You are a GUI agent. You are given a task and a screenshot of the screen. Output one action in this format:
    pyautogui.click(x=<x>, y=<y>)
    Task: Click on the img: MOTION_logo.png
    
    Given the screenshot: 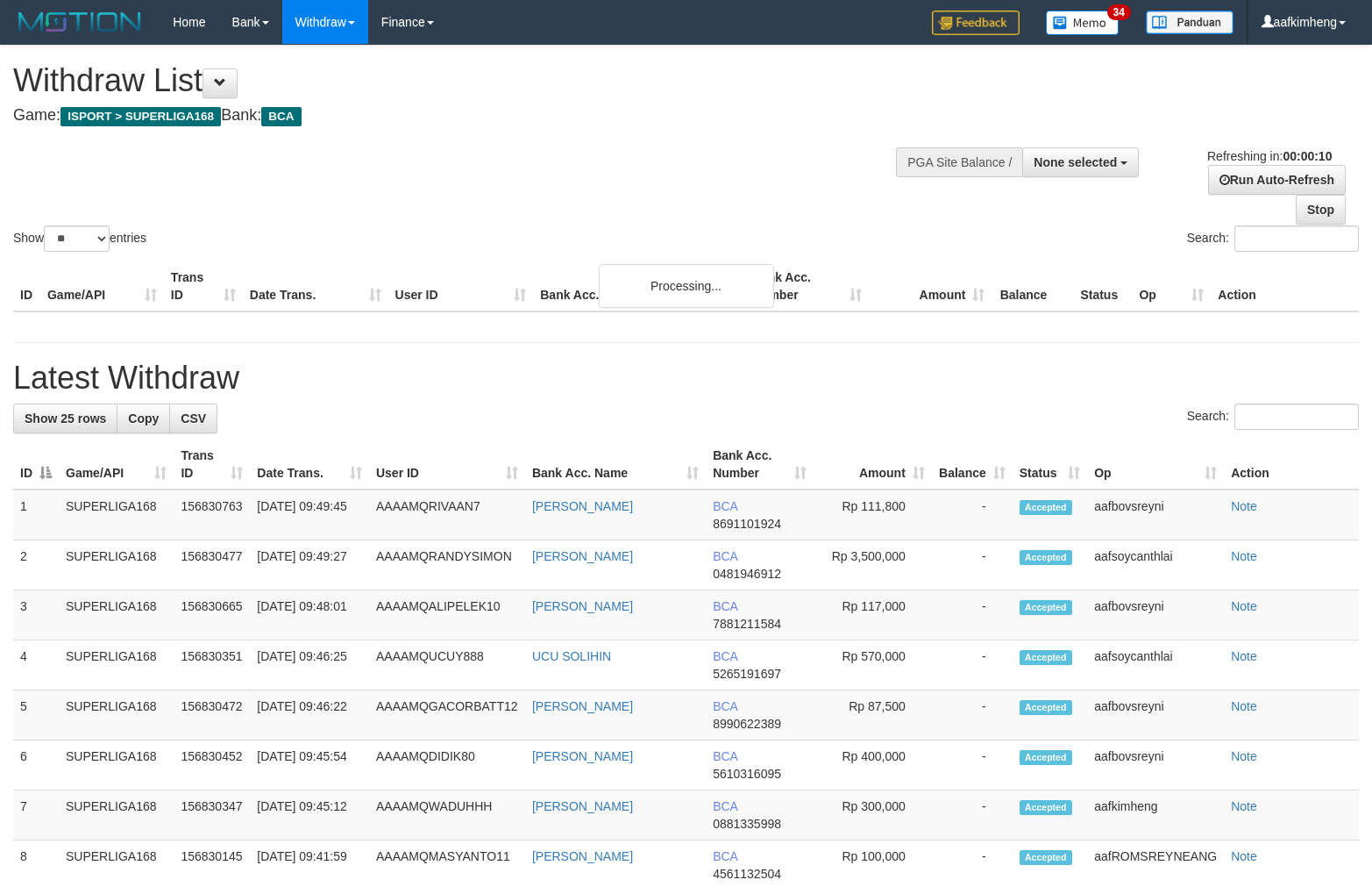 What is the action you would take?
    pyautogui.click(x=80, y=22)
    